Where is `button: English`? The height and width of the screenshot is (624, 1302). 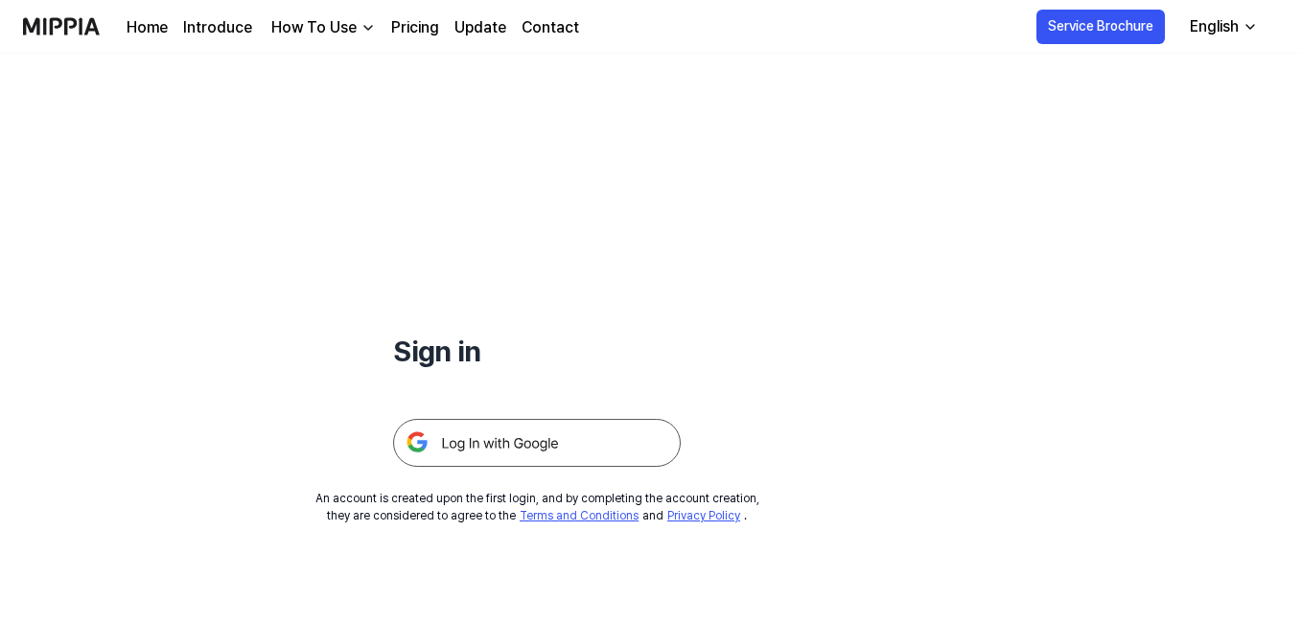
button: English is located at coordinates (1221, 27).